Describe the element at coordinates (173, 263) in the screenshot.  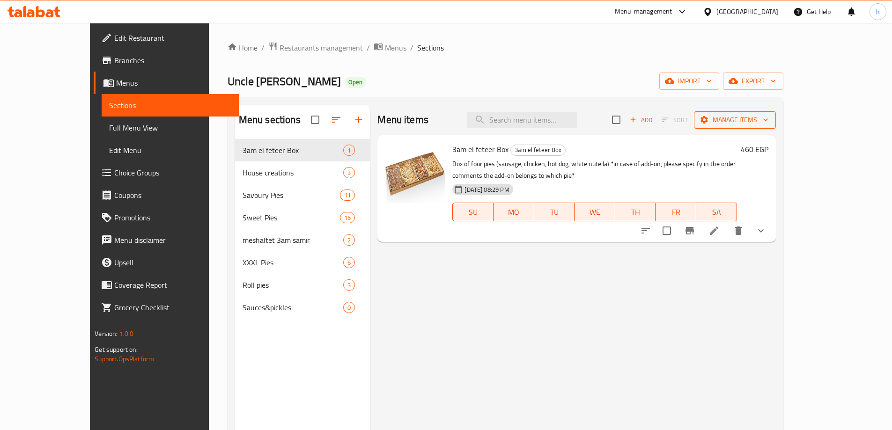
I see `span: Upsell` at that location.